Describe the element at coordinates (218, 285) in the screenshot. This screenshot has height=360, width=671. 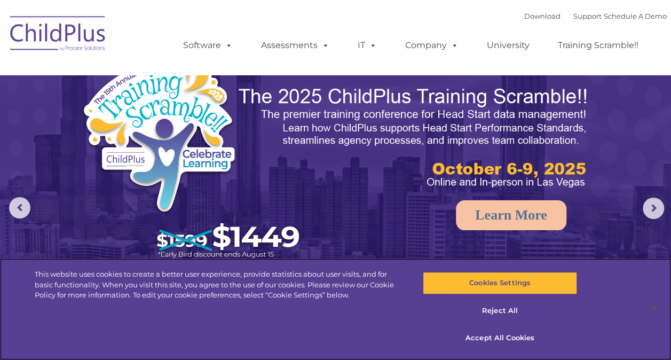
I see `div: This website uses cookies to create a better user experience, provide statistics about user visit...` at that location.